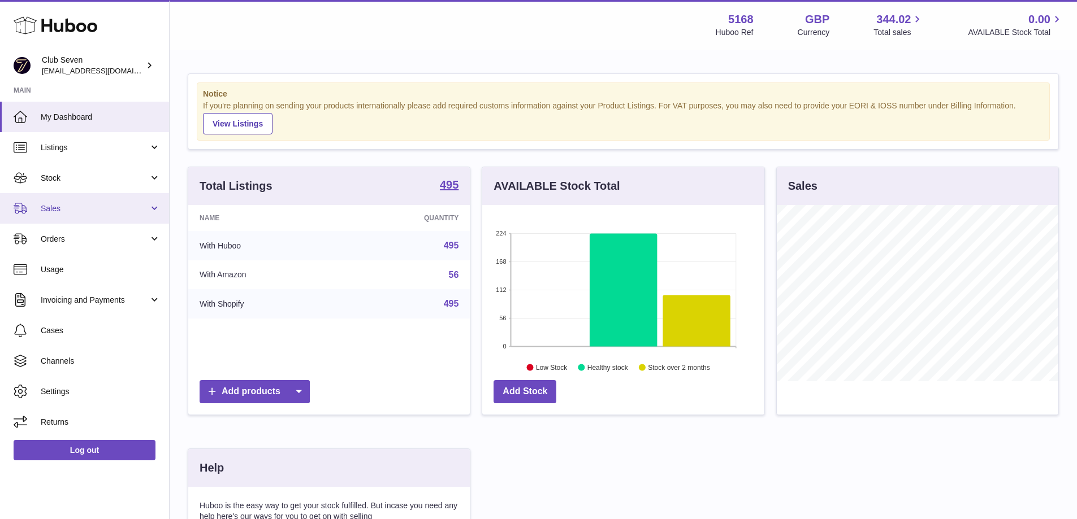 The height and width of the screenshot is (519, 1077). What do you see at coordinates (503, 318) in the screenshot?
I see `text: 56` at bounding box center [503, 318].